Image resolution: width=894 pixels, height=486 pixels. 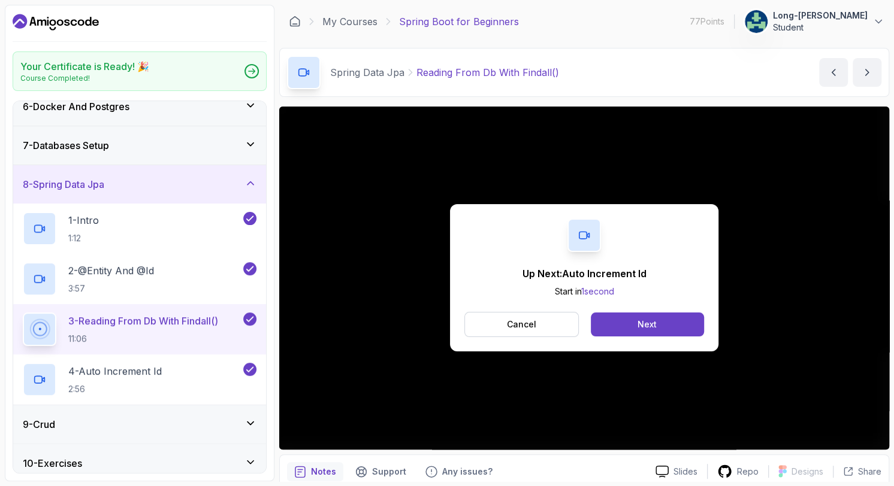 I want to click on button: notes button, so click(x=315, y=472).